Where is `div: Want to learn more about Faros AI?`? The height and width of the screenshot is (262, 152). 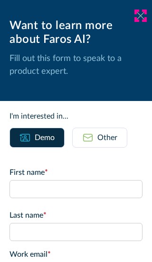
div: Want to learn more about Faros AI? is located at coordinates (76, 33).